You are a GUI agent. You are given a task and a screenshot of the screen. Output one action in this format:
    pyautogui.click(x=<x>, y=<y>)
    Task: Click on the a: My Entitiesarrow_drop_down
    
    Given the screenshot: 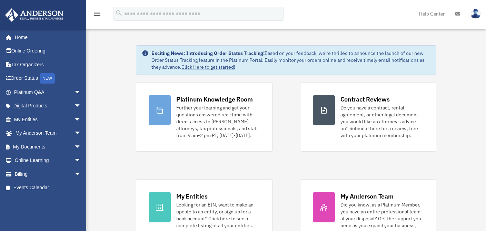 What is the action you would take?
    pyautogui.click(x=48, y=119)
    